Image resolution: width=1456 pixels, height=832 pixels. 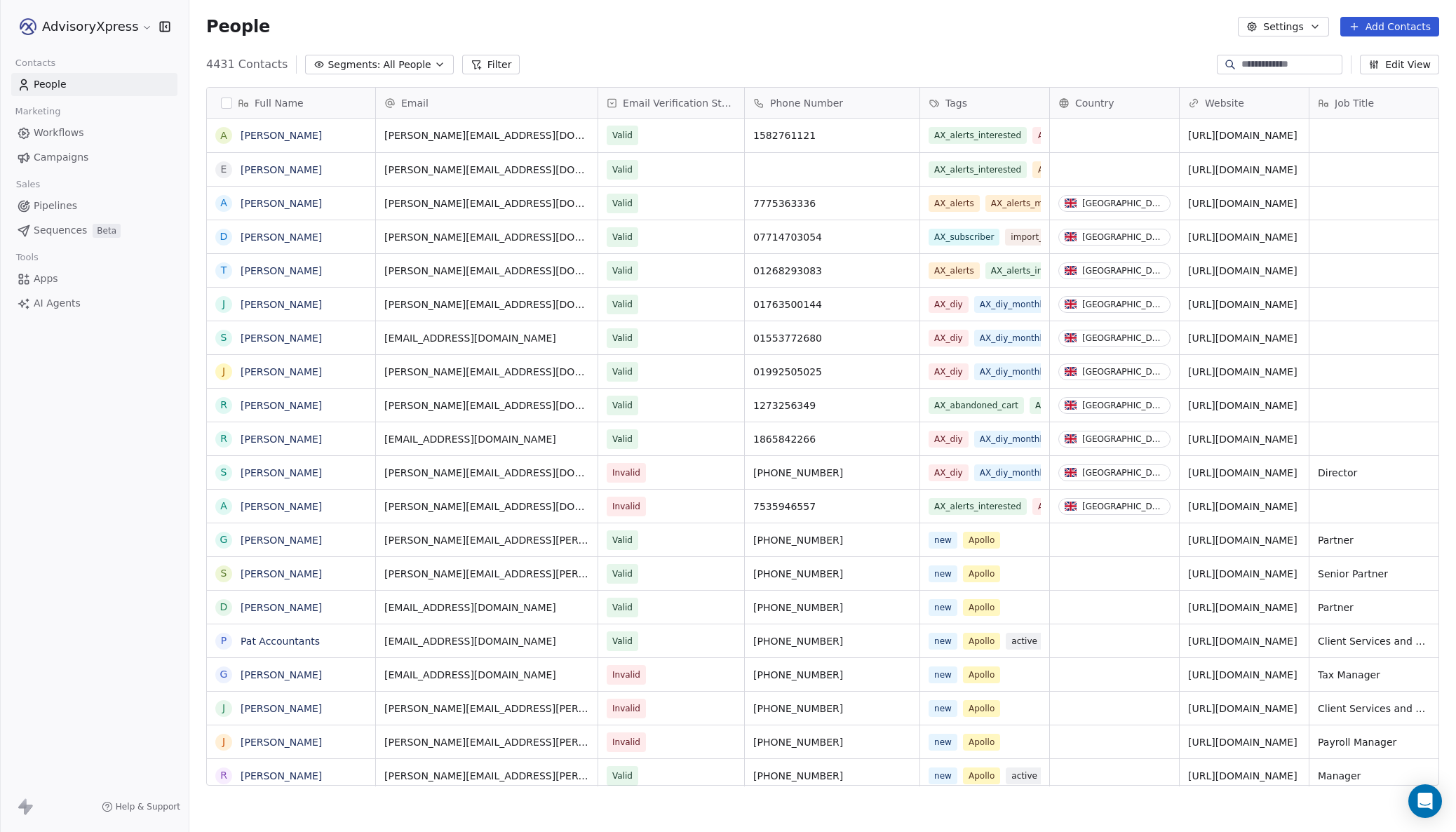 I want to click on div: grid, so click(x=292, y=453).